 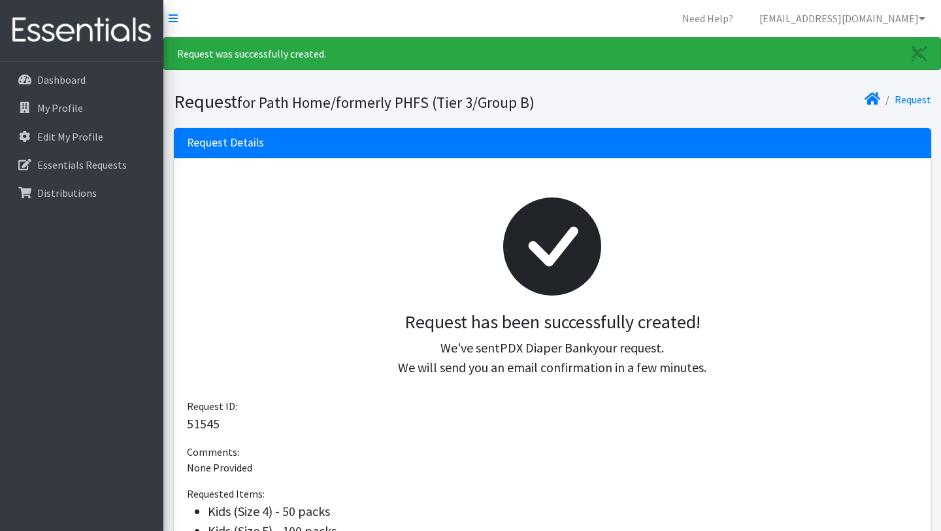 What do you see at coordinates (552, 322) in the screenshot?
I see `h3: Request has been successfully created!` at bounding box center [552, 322].